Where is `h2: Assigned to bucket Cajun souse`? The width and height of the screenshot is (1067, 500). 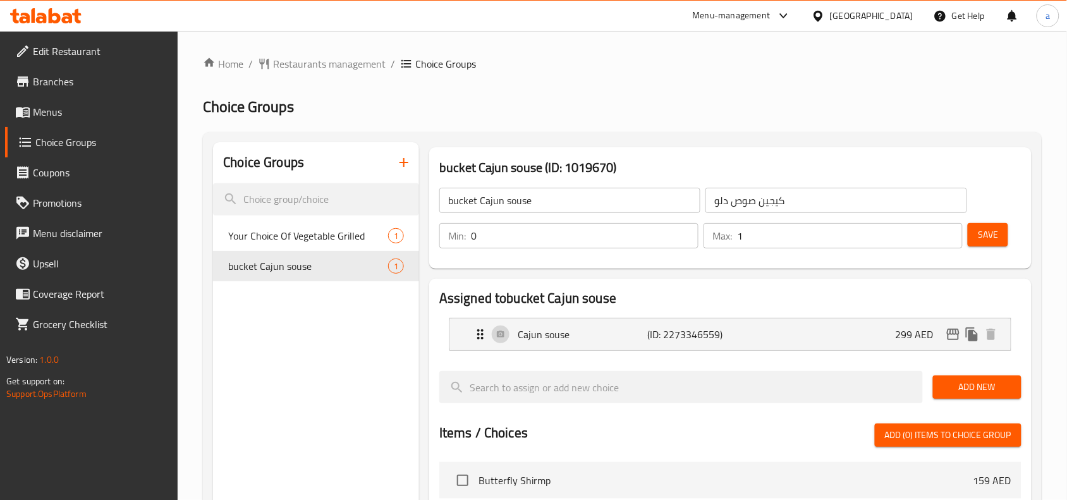
h2: Assigned to bucket Cajun souse is located at coordinates (730, 298).